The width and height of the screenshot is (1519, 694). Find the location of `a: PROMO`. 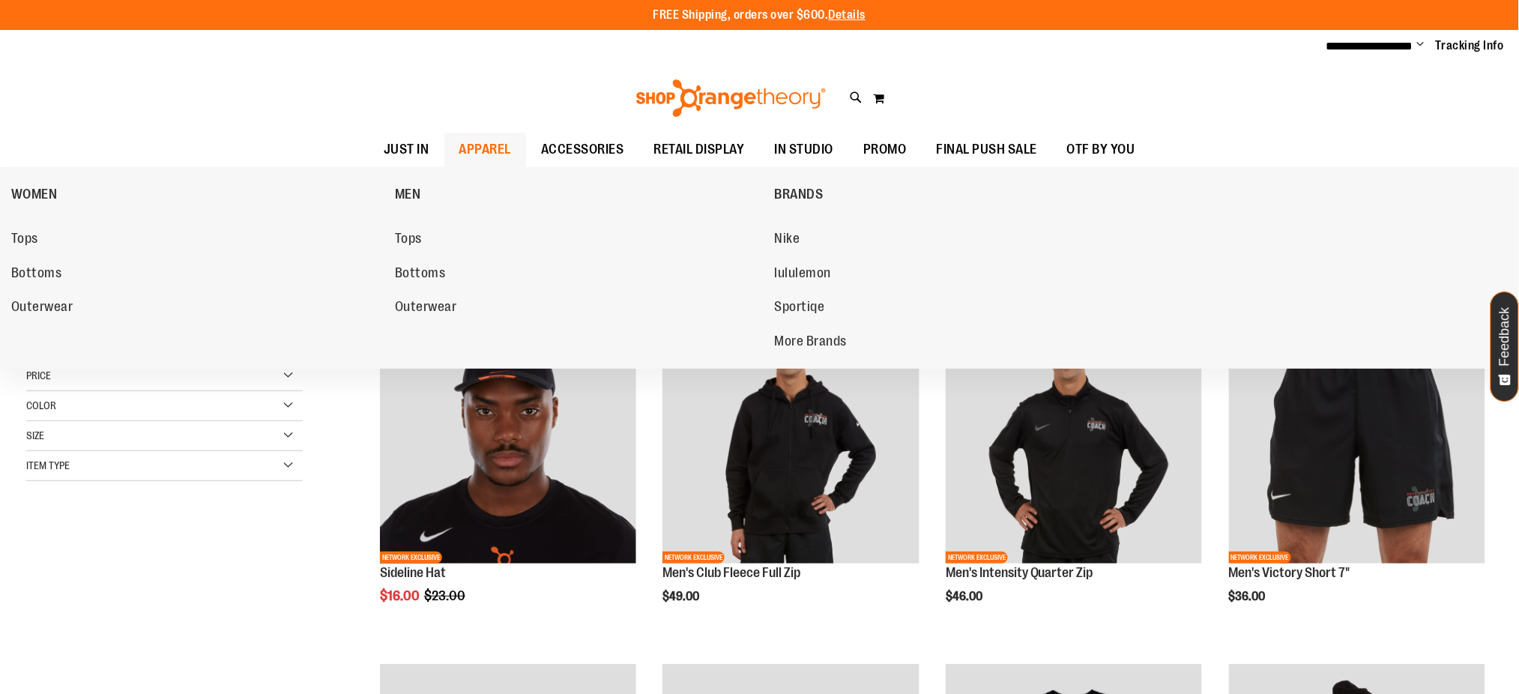

a: PROMO is located at coordinates (885, 150).